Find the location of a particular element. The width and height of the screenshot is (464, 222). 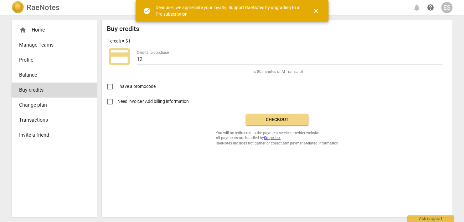

a: Invite a friend is located at coordinates (54, 135).